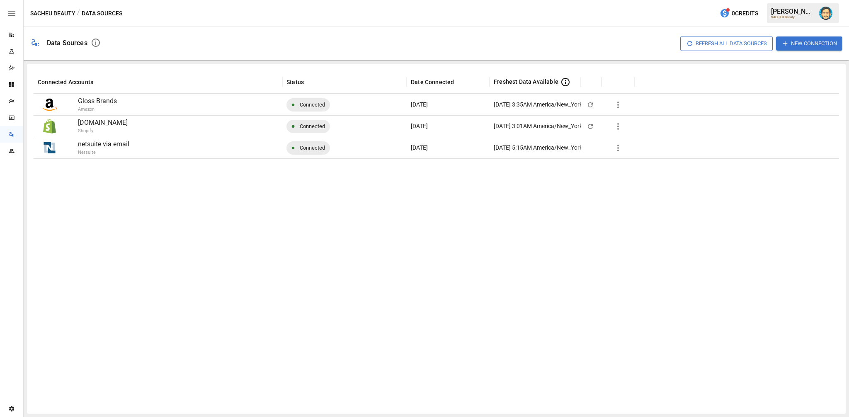 The width and height of the screenshot is (849, 417). What do you see at coordinates (792, 17) in the screenshot?
I see `div: SACHEU Beauty` at bounding box center [792, 17].